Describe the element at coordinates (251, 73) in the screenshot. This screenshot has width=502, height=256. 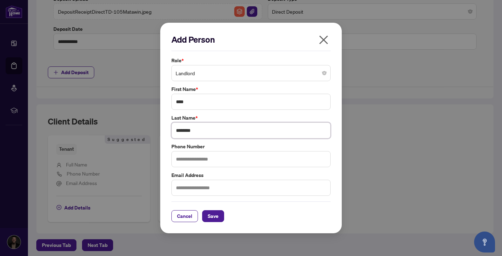
I see `span: Landlord` at that location.